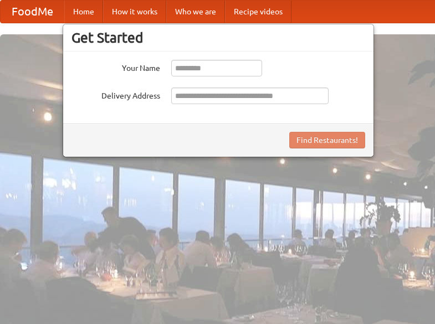 This screenshot has width=435, height=324. What do you see at coordinates (218, 38) in the screenshot?
I see `h3: Get Started` at bounding box center [218, 38].